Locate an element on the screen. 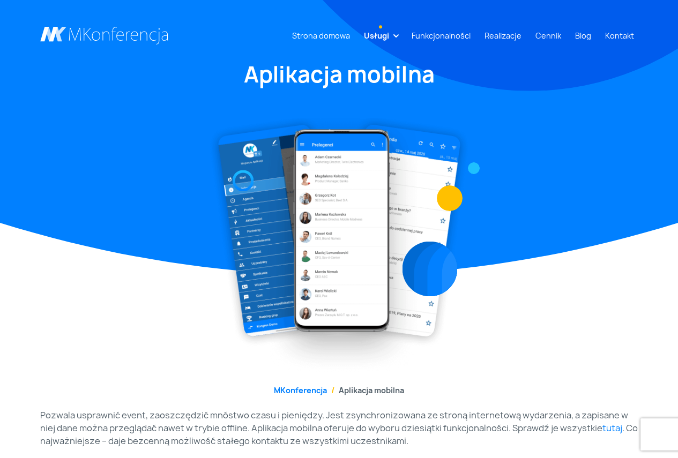  li: Aplikacja mobilna is located at coordinates (366, 390).